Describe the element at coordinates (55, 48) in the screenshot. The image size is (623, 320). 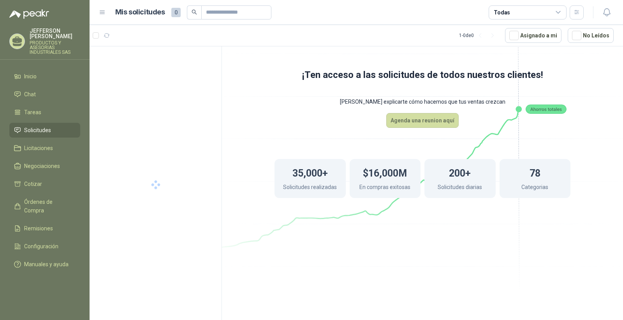
I see `p: PRODUCTOS Y ASESORIAS INDUSTRIALES SAS` at that location.